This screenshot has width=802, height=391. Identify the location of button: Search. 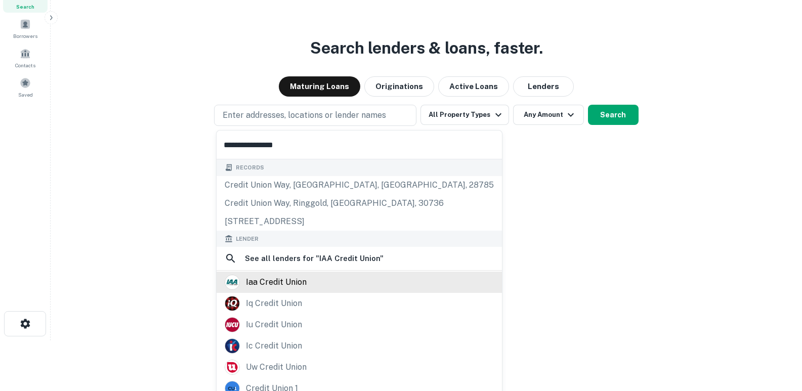
(613, 115).